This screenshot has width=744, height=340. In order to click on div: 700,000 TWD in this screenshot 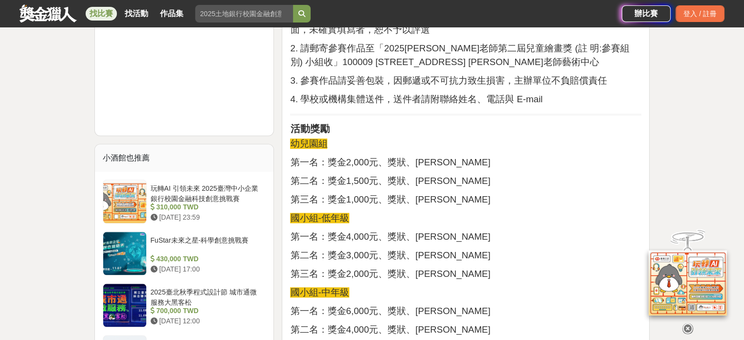, I will do `click(206, 311)`.